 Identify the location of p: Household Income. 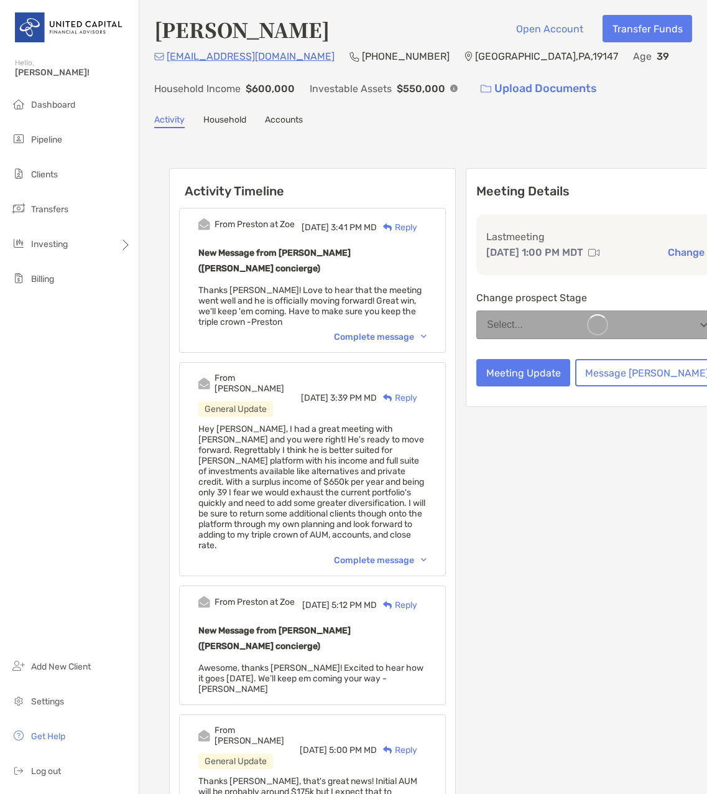
(197, 88).